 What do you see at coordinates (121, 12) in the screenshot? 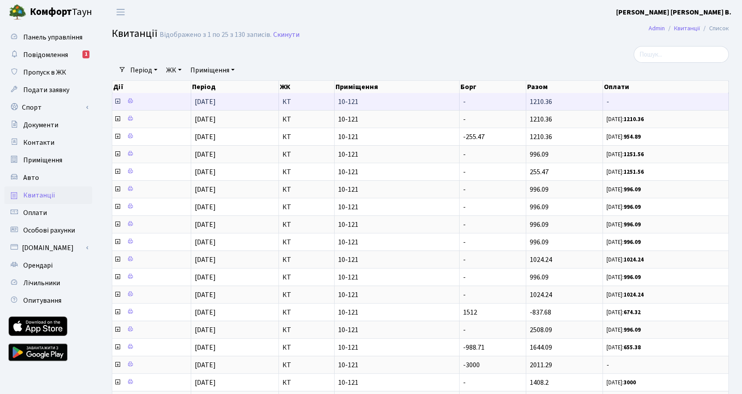
I see `button: Переключити навігацію` at bounding box center [121, 12].